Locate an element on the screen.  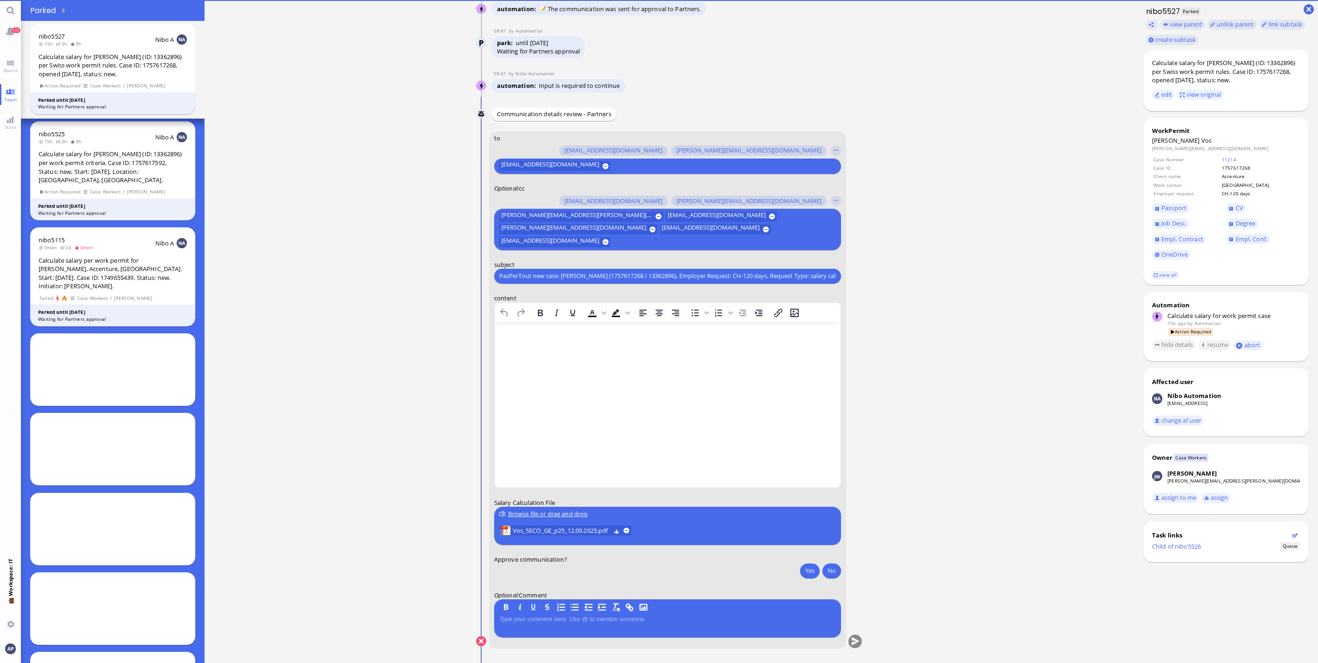
button: Show flow diagram is located at coordinates (1295, 535).